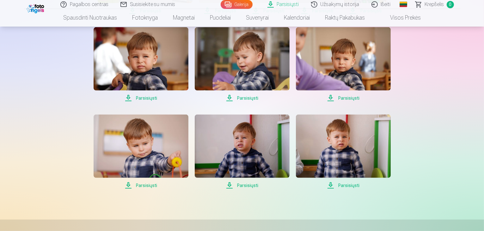 The height and width of the screenshot is (231, 484). Describe the element at coordinates (297, 18) in the screenshot. I see `a: Kalendoriai` at that location.